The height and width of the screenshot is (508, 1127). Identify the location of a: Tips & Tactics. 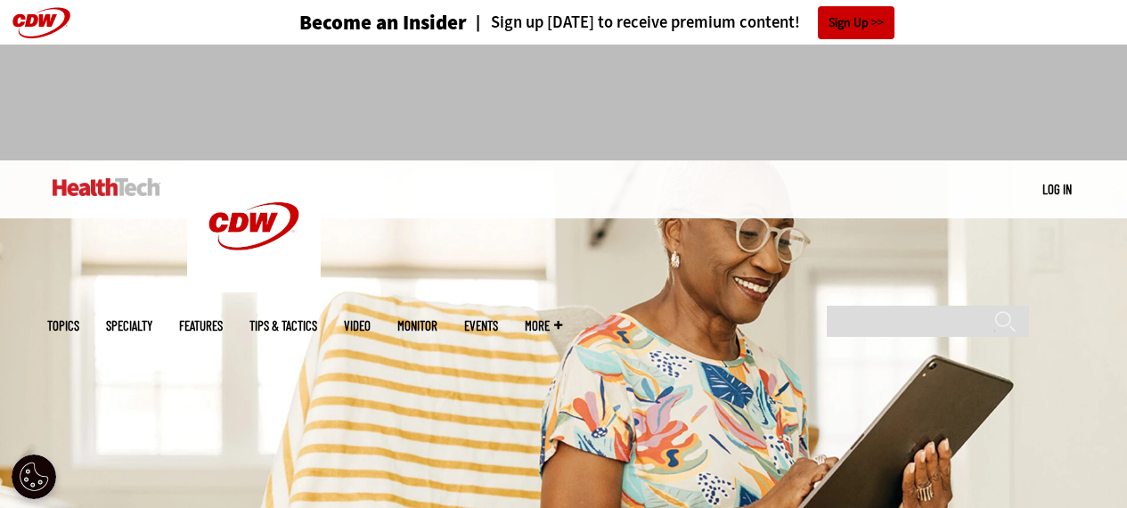
(283, 325).